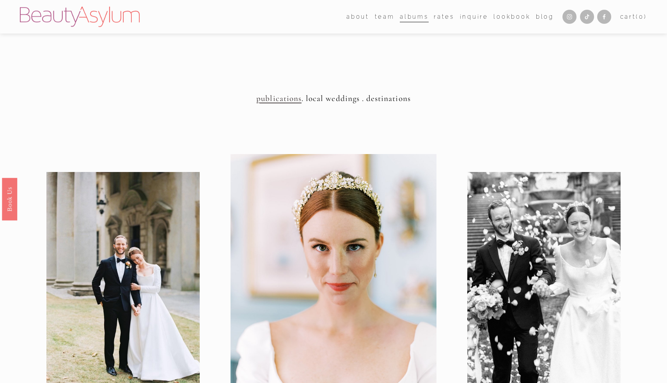  What do you see at coordinates (80, 17) in the screenshot?
I see `img: Beauty Asylum | Bridal Hair &amp; Makeup Charlotte &amp; Atlanta` at bounding box center [80, 17].